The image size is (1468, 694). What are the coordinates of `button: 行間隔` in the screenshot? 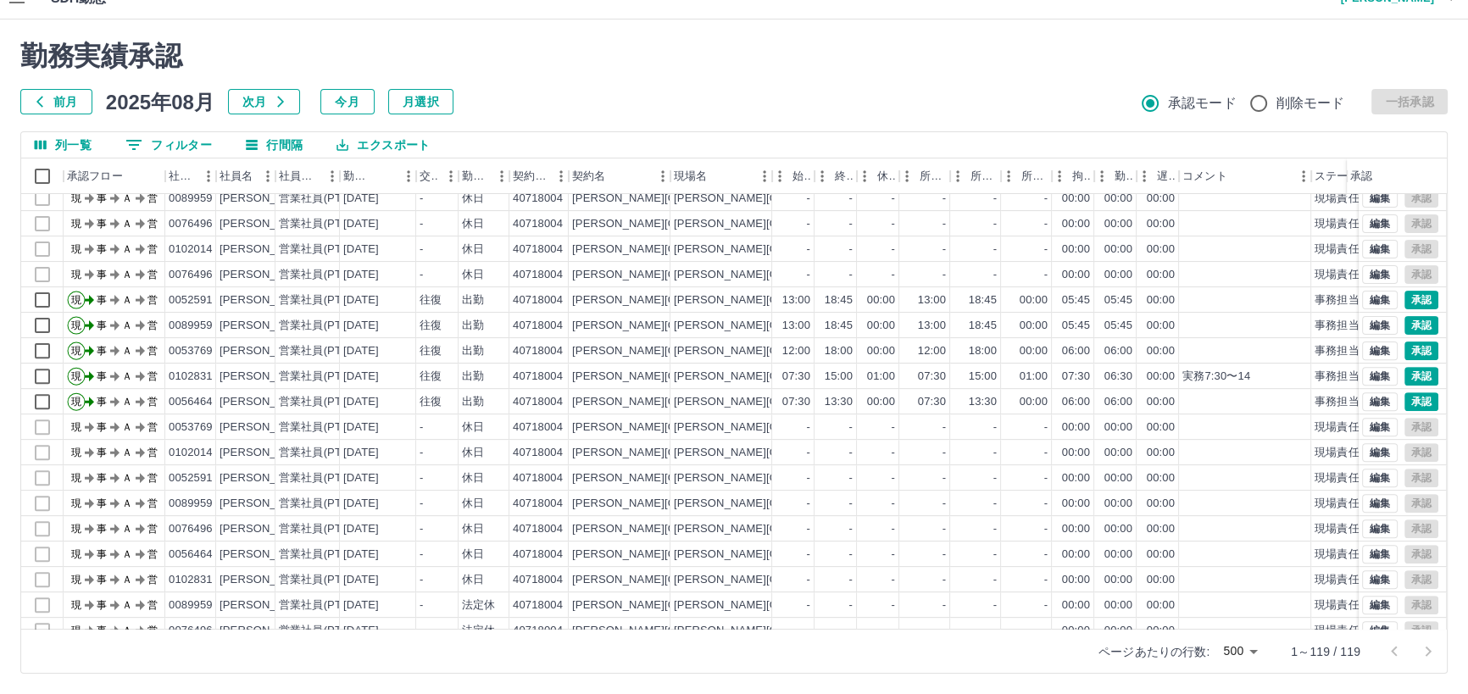 It's located at (274, 145).